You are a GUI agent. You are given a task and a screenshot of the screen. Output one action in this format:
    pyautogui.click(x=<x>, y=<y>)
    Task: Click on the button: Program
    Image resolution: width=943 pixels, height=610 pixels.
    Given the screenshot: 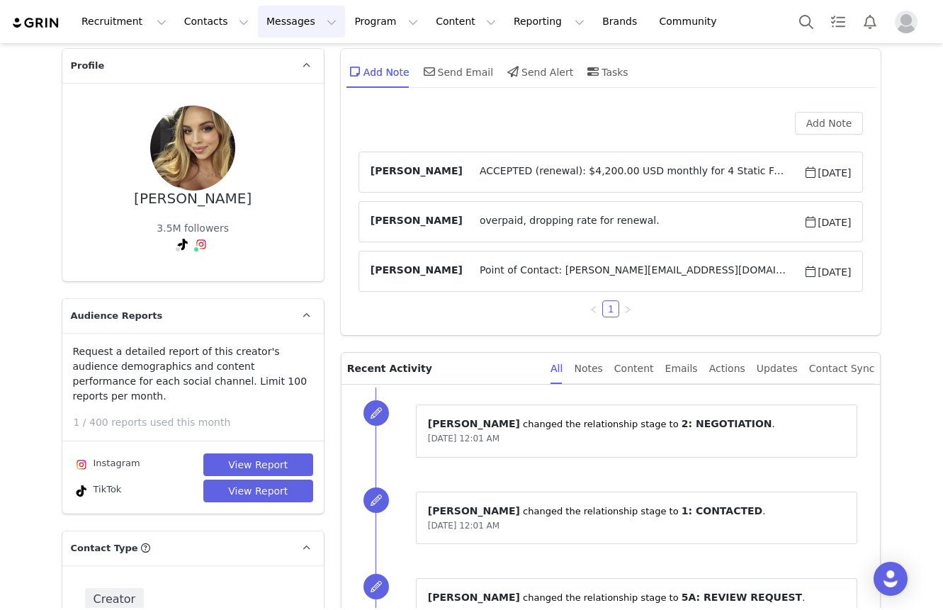 What is the action you would take?
    pyautogui.click(x=386, y=21)
    